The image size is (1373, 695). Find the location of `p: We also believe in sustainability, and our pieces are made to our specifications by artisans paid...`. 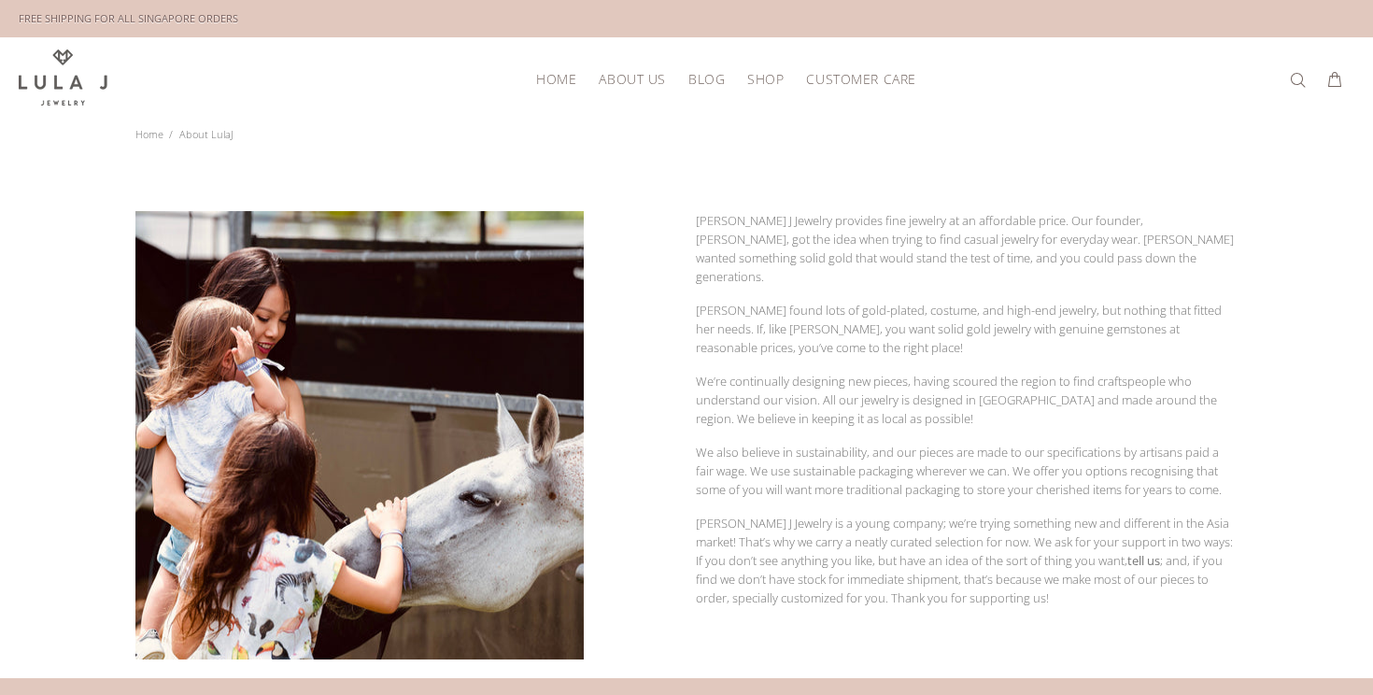

p: We also believe in sustainability, and our pieces are made to our specifications by artisans paid... is located at coordinates (967, 471).